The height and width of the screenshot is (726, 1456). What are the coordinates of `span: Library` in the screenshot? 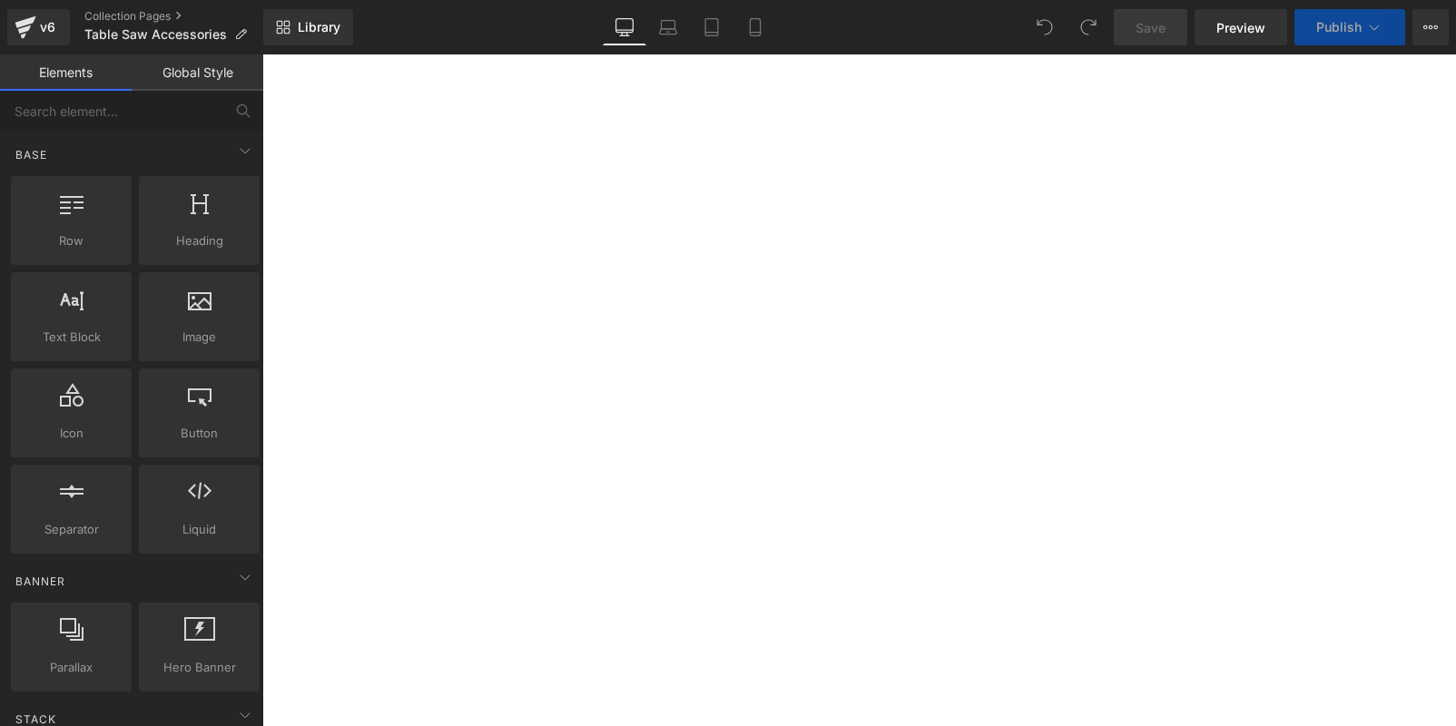 It's located at (319, 27).